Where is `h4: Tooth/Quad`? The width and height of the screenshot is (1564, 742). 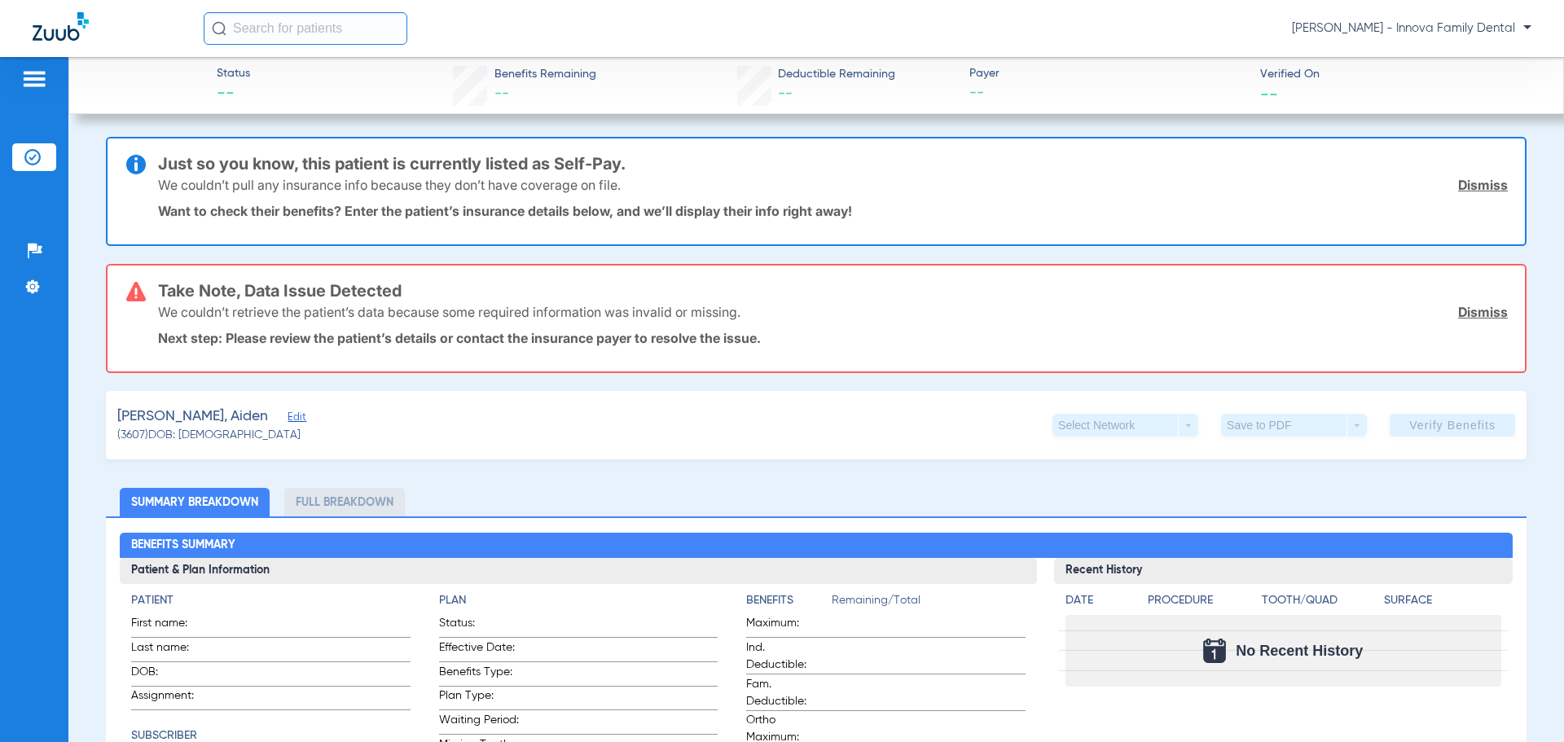 h4: Tooth/Quad is located at coordinates (1320, 600).